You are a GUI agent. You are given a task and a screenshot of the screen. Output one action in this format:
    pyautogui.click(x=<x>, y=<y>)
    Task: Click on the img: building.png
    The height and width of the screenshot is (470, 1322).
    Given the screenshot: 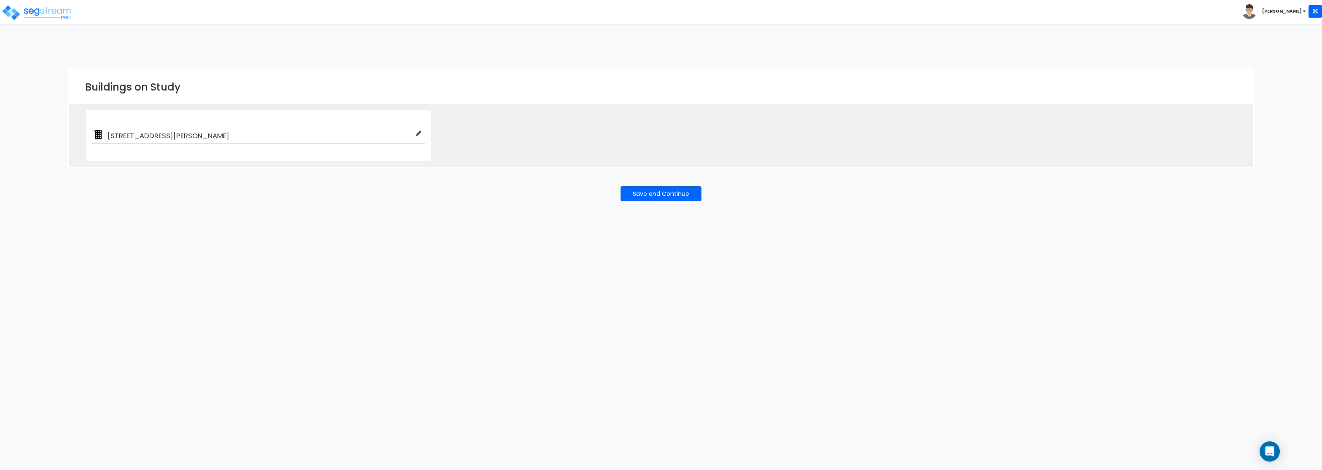 What is the action you would take?
    pyautogui.click(x=98, y=135)
    